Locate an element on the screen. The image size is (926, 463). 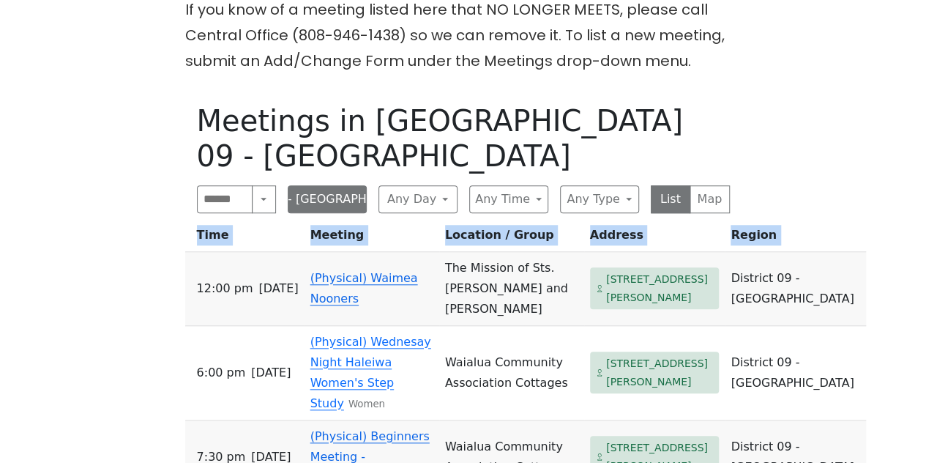
span: 12:00 PM is located at coordinates (225, 288).